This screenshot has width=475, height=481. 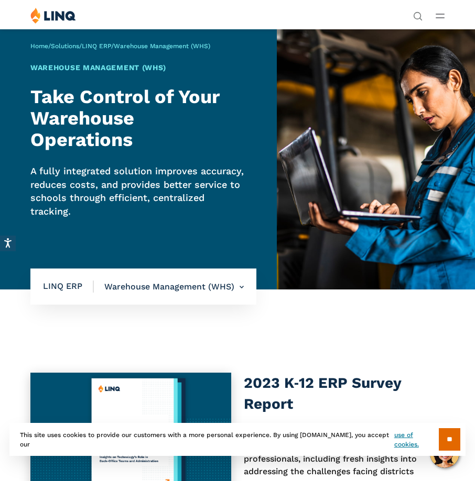 I want to click on button: Open Main Menu, so click(x=439, y=16).